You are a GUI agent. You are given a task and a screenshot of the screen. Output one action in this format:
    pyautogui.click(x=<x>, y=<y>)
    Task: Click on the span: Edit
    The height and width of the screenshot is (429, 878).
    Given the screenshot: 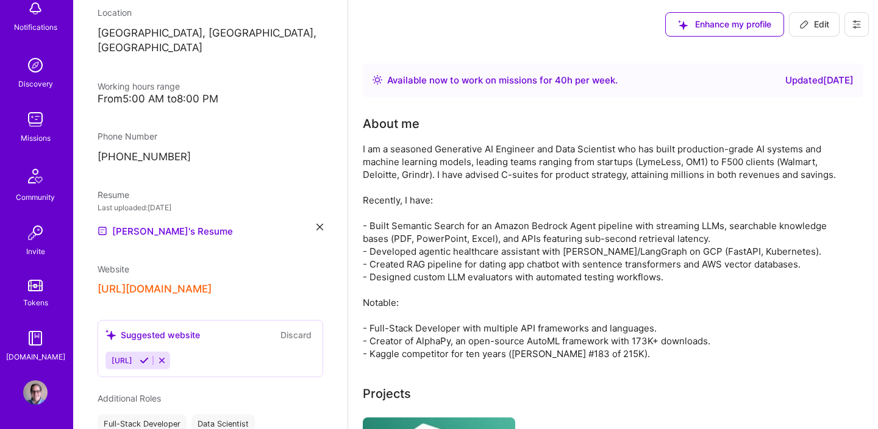 What is the action you would take?
    pyautogui.click(x=814, y=24)
    